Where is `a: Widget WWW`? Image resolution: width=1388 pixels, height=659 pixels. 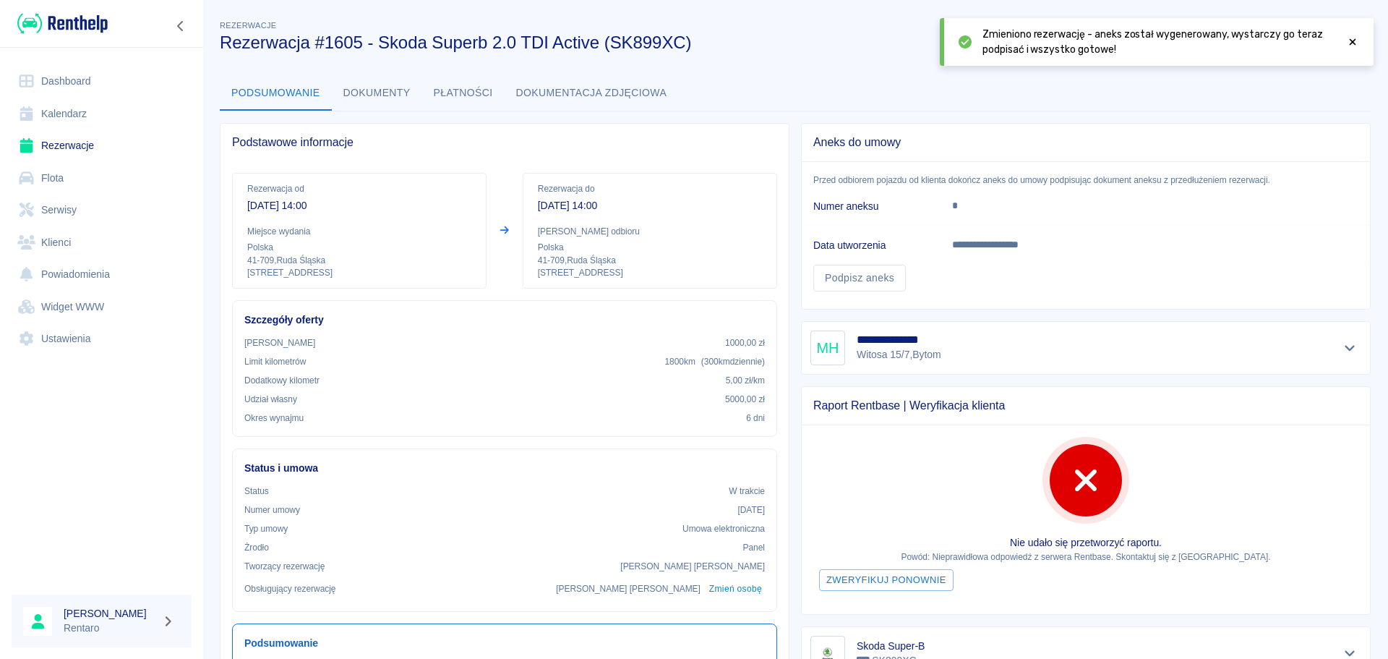
a: Widget WWW is located at coordinates (101, 307).